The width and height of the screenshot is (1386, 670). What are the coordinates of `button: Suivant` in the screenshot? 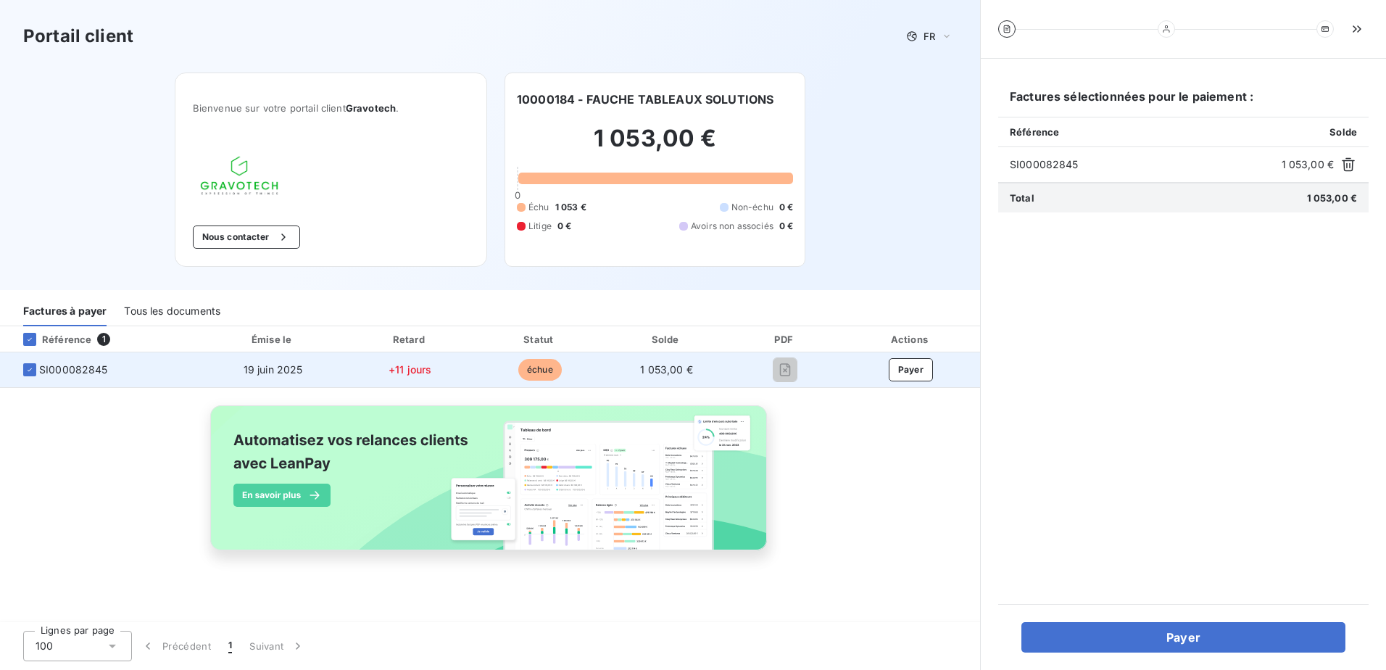 It's located at (277, 646).